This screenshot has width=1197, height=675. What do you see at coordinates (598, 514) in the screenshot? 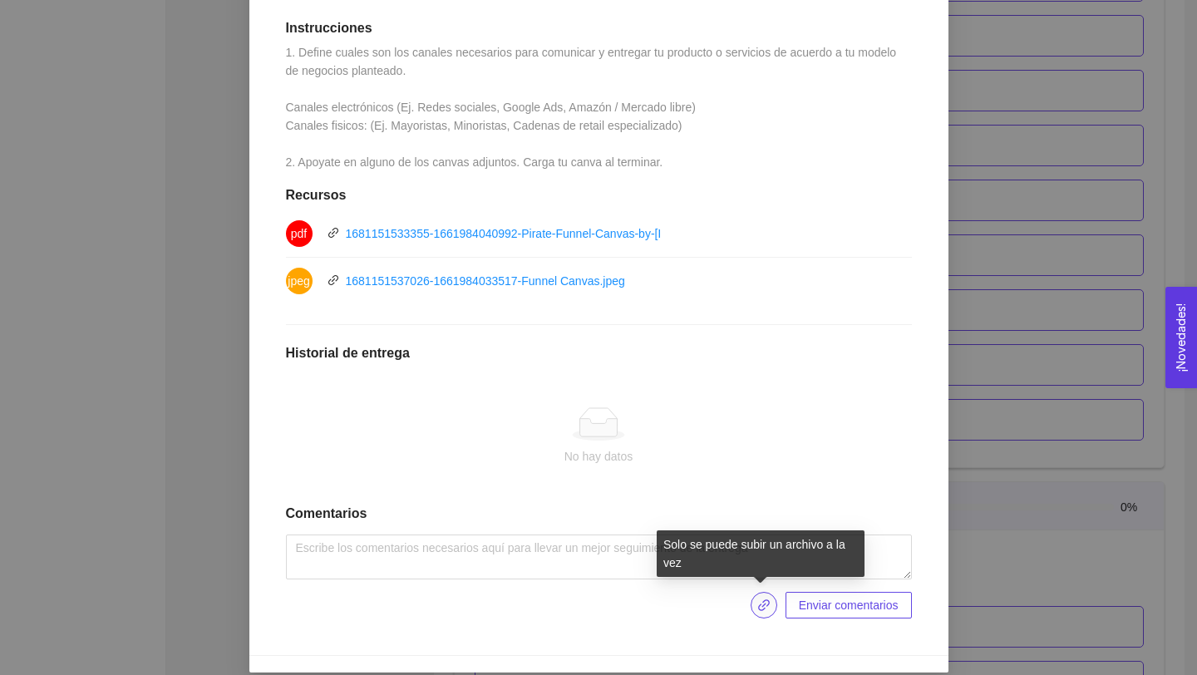
I see `h1: Comentarios` at bounding box center [598, 514].